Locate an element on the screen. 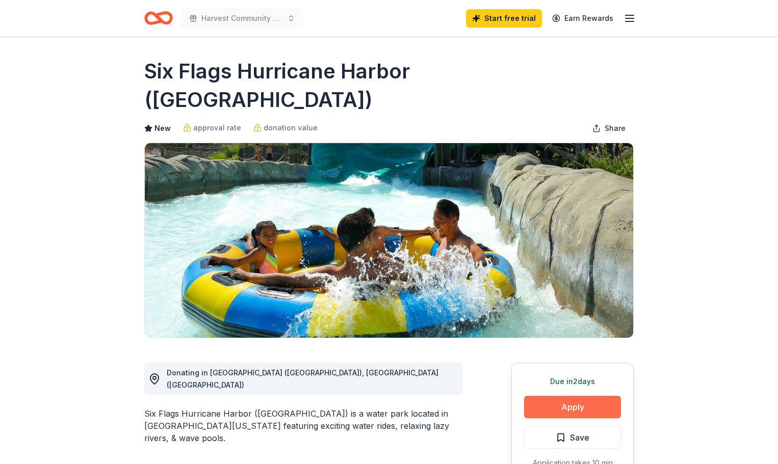 The image size is (778, 464). span: Share is located at coordinates (615, 128).